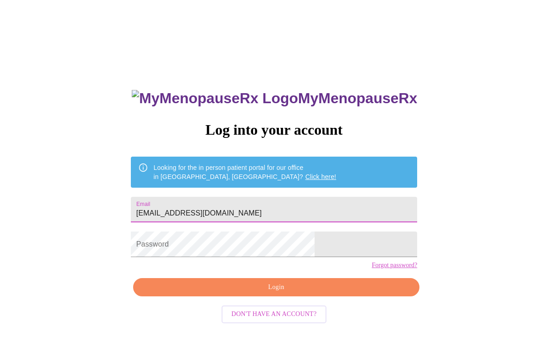 The height and width of the screenshot is (358, 548). What do you see at coordinates (275, 98) in the screenshot?
I see `h3: MyMenopauseRx` at bounding box center [275, 98].